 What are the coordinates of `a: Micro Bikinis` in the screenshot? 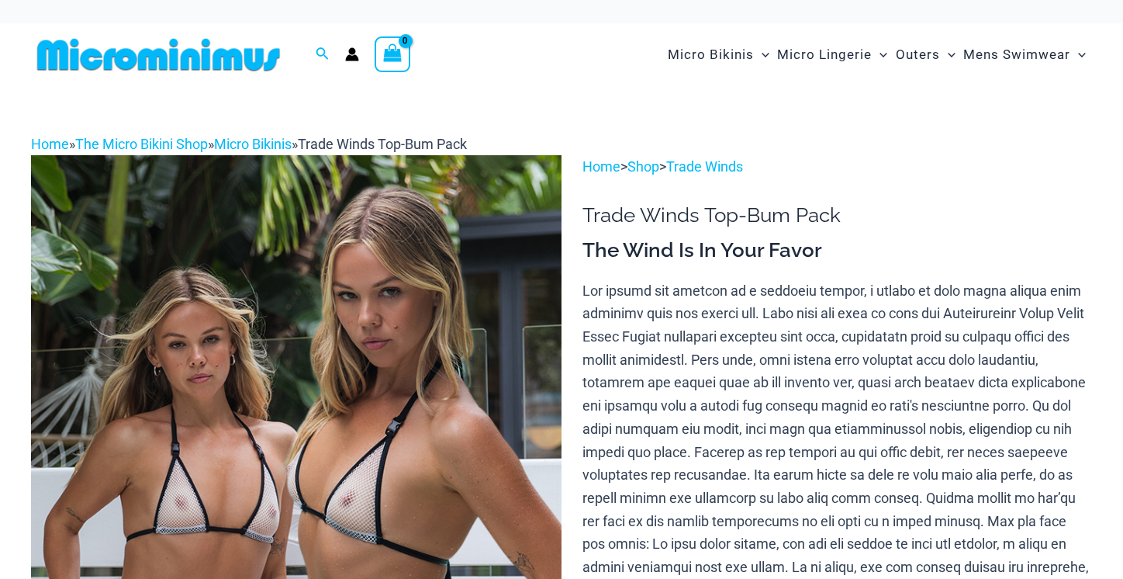 It's located at (253, 143).